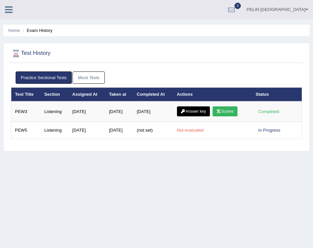 The height and width of the screenshot is (248, 313). Describe the element at coordinates (119, 94) in the screenshot. I see `th: Taken at` at that location.